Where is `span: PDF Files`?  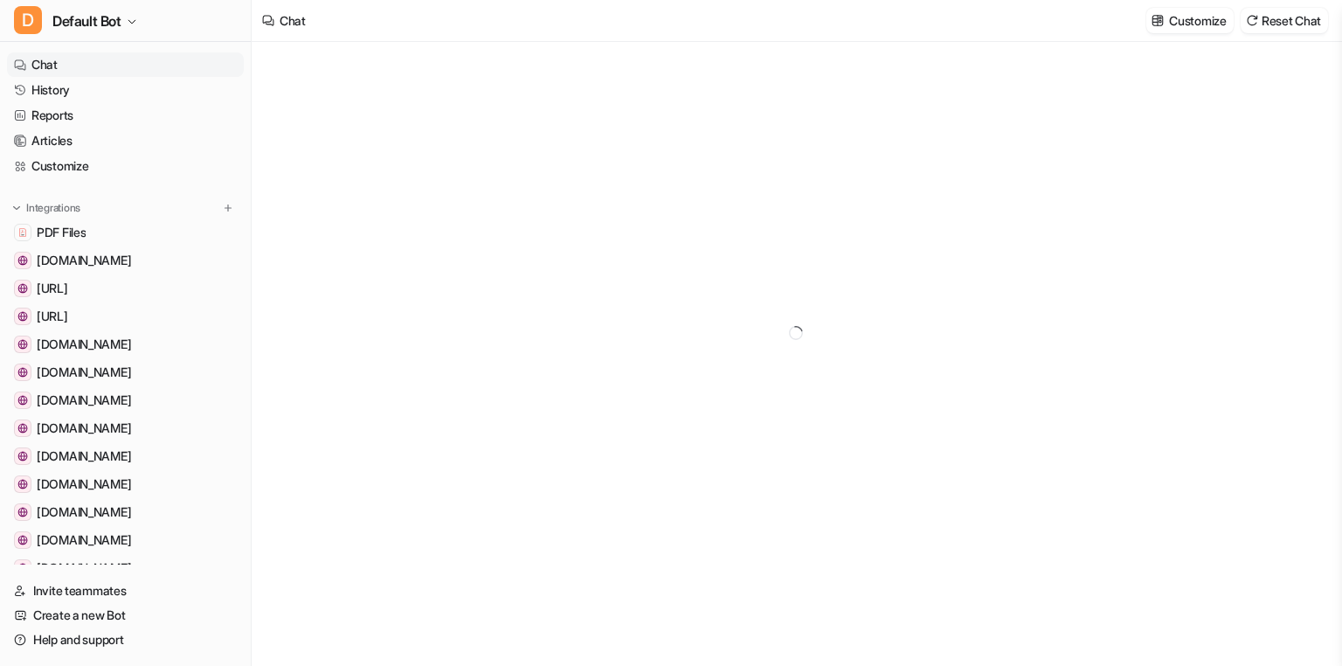 span: PDF Files is located at coordinates (61, 232).